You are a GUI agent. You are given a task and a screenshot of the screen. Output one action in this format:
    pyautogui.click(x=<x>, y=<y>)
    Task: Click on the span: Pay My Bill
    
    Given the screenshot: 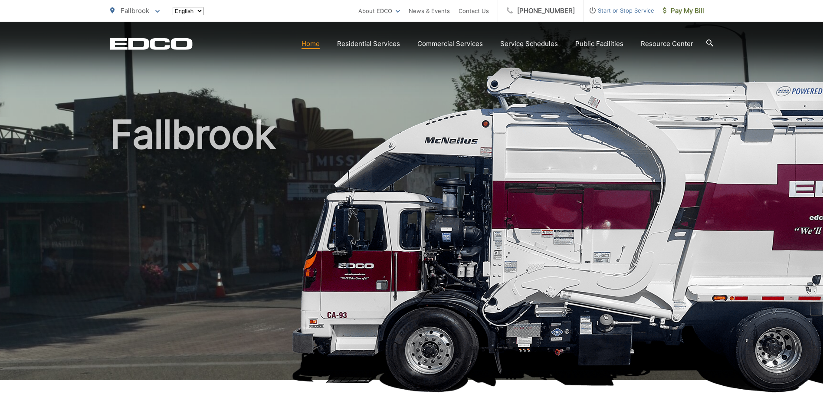 What is the action you would take?
    pyautogui.click(x=683, y=11)
    